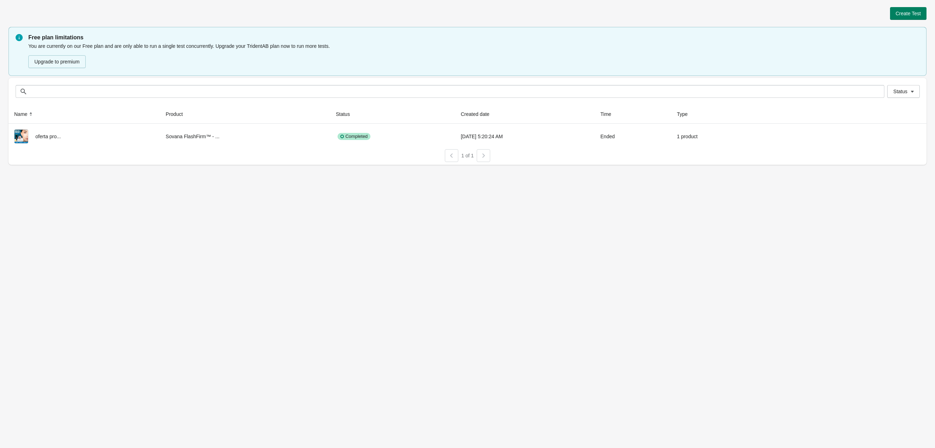 This screenshot has width=935, height=448. I want to click on span: Create Test, so click(908, 13).